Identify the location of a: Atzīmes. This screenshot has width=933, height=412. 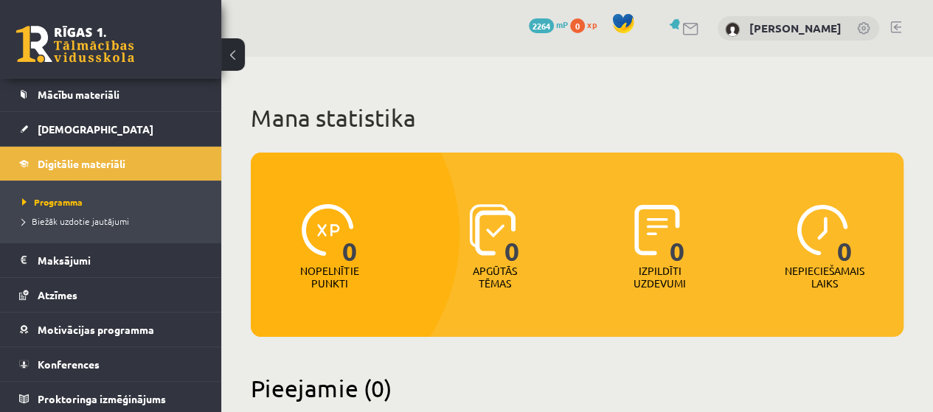
(111, 295).